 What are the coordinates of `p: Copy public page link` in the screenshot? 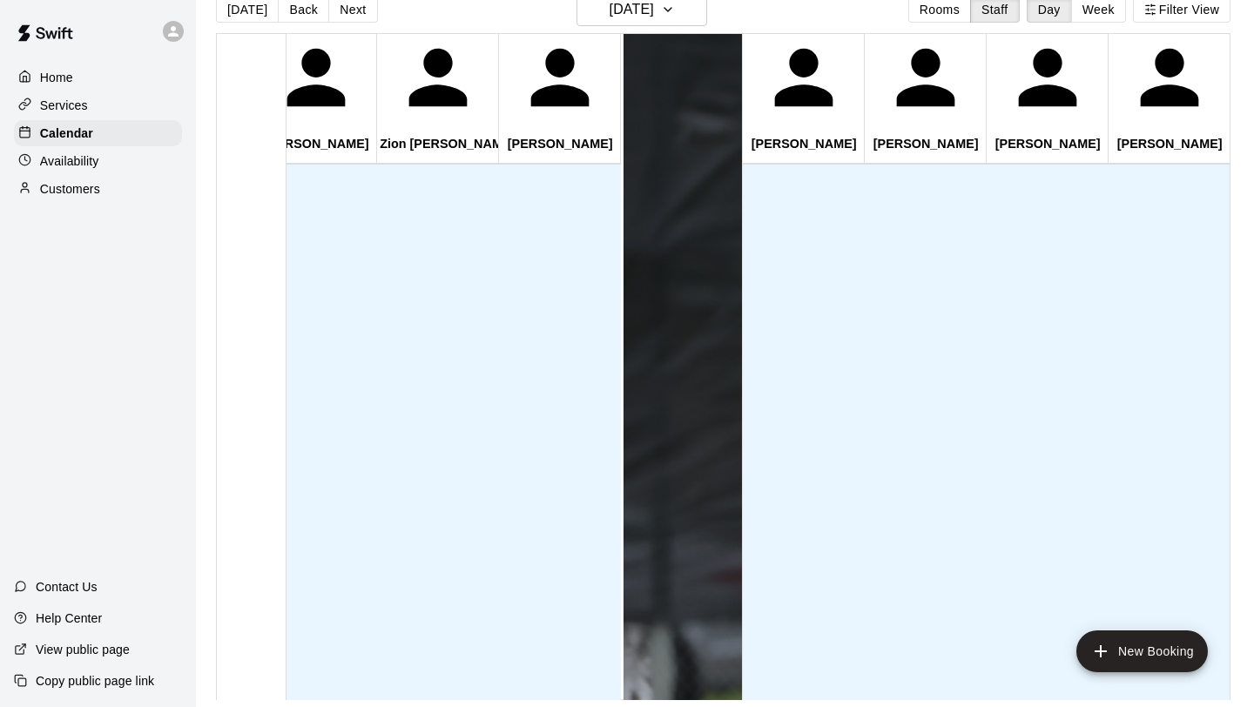 It's located at (95, 681).